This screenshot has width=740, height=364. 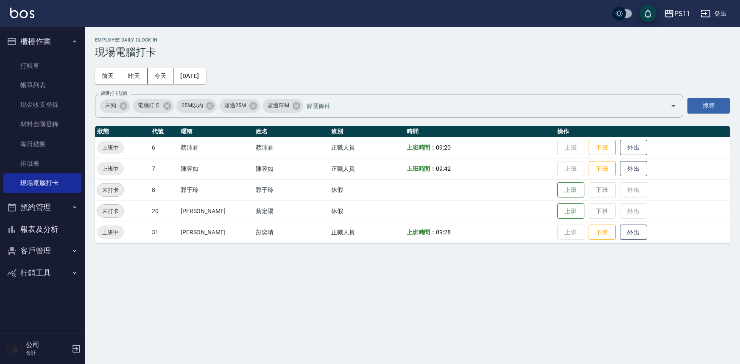 What do you see at coordinates (15, 349) in the screenshot?
I see `img: Person` at bounding box center [15, 349].